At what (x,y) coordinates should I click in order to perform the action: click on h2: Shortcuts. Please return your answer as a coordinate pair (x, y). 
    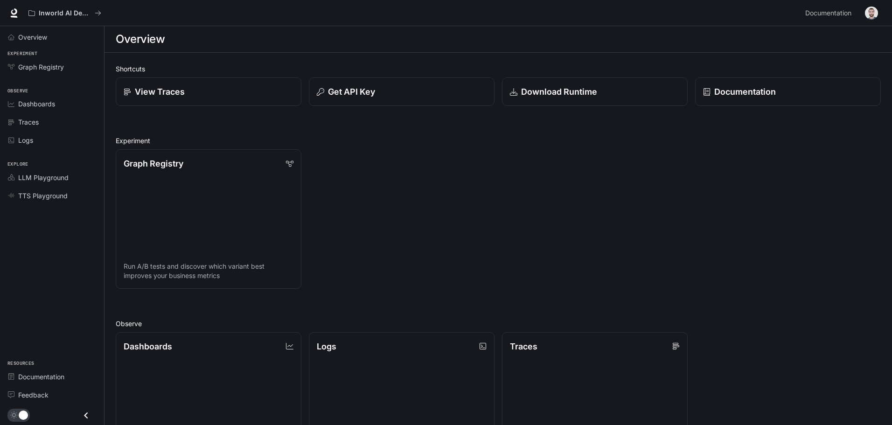
    Looking at the image, I should click on (498, 69).